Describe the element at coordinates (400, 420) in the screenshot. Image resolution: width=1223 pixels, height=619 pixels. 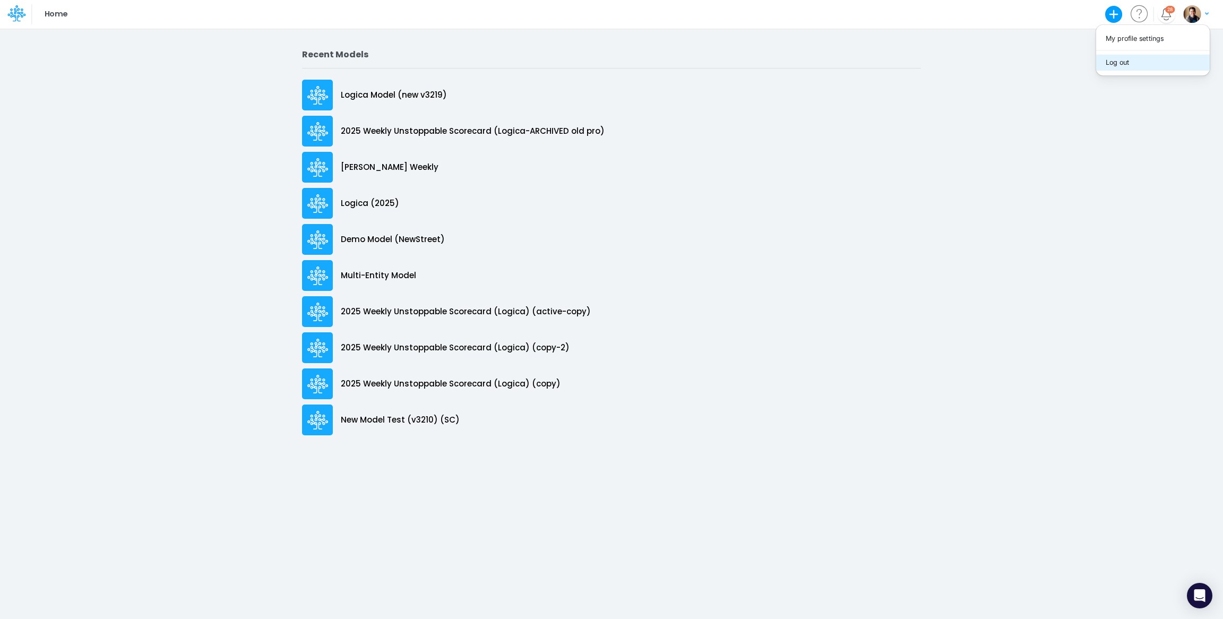
I see `p: New Model Test (v3210) (SC)` at that location.